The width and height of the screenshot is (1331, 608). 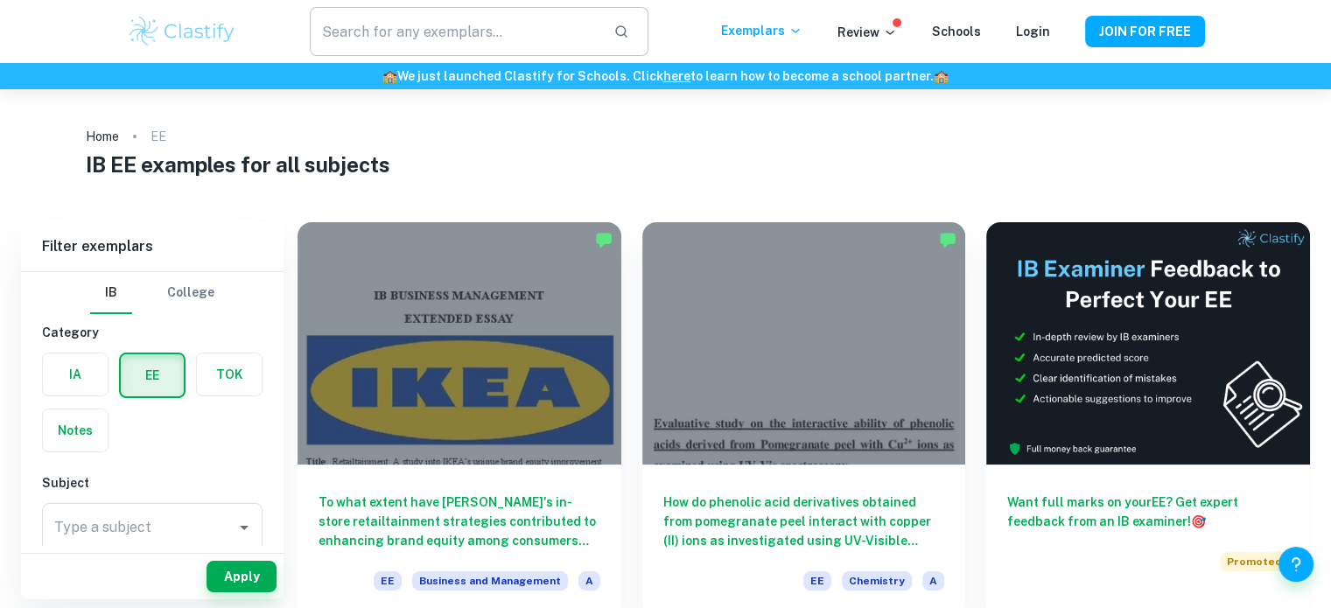 I want to click on a: Clastify logo, so click(x=182, y=31).